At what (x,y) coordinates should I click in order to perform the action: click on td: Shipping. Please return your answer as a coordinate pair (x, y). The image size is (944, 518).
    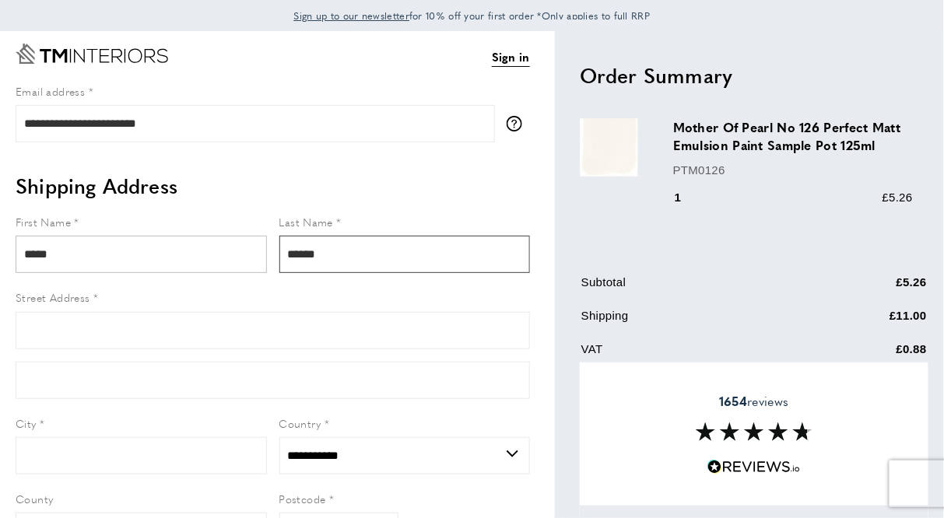
    Looking at the image, I should click on (691, 321).